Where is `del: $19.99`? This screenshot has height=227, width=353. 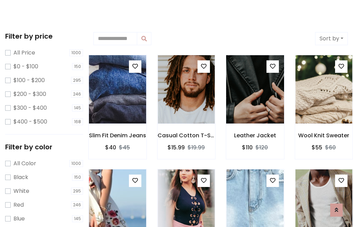
del: $19.99 is located at coordinates (196, 147).